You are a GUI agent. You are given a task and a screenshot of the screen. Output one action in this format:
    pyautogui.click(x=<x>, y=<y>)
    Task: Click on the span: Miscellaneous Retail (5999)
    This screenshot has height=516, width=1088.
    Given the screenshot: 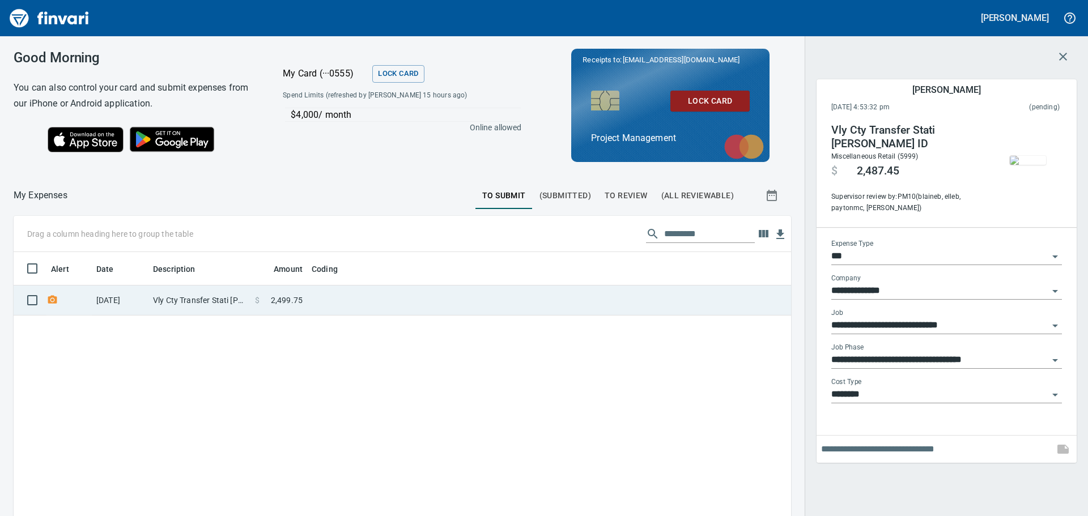 What is the action you would take?
    pyautogui.click(x=875, y=156)
    